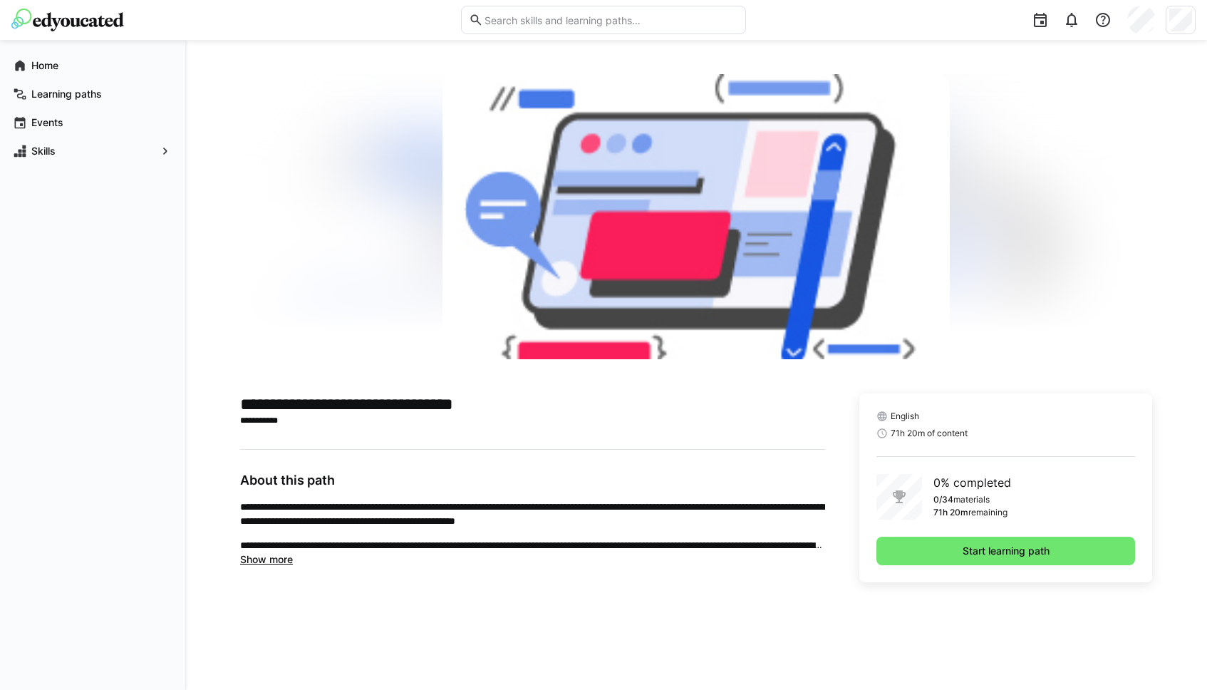  I want to click on p: 0/34, so click(944, 500).